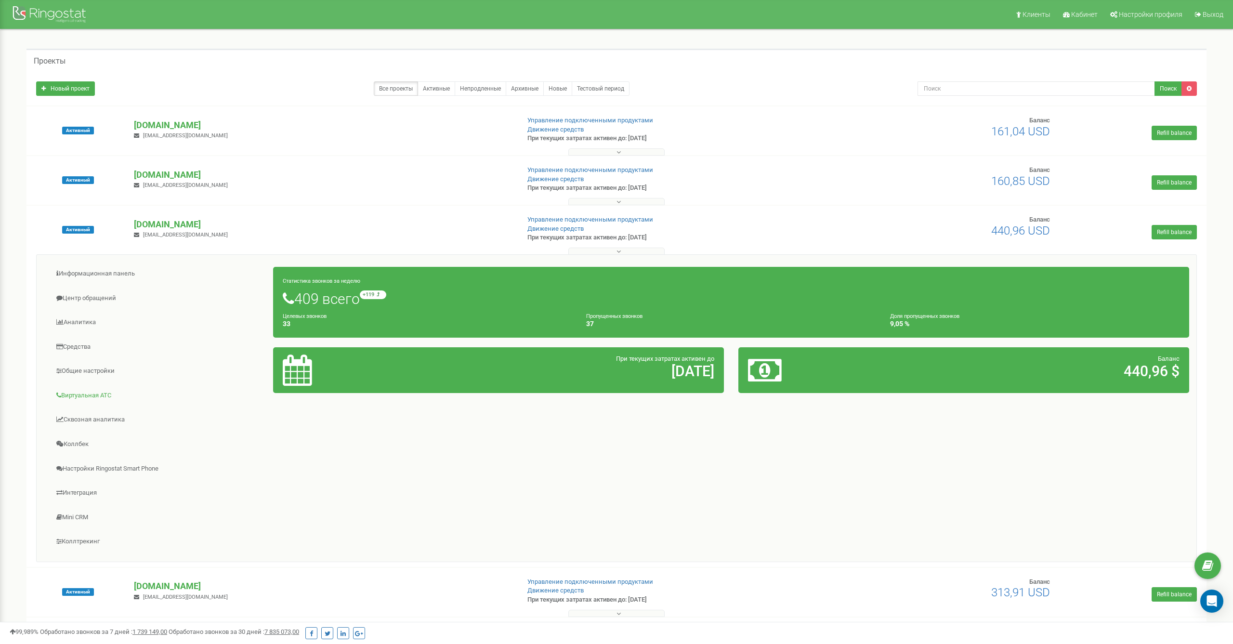 This screenshot has width=1233, height=644. What do you see at coordinates (158, 371) in the screenshot?
I see `a: Общие настройки` at bounding box center [158, 371].